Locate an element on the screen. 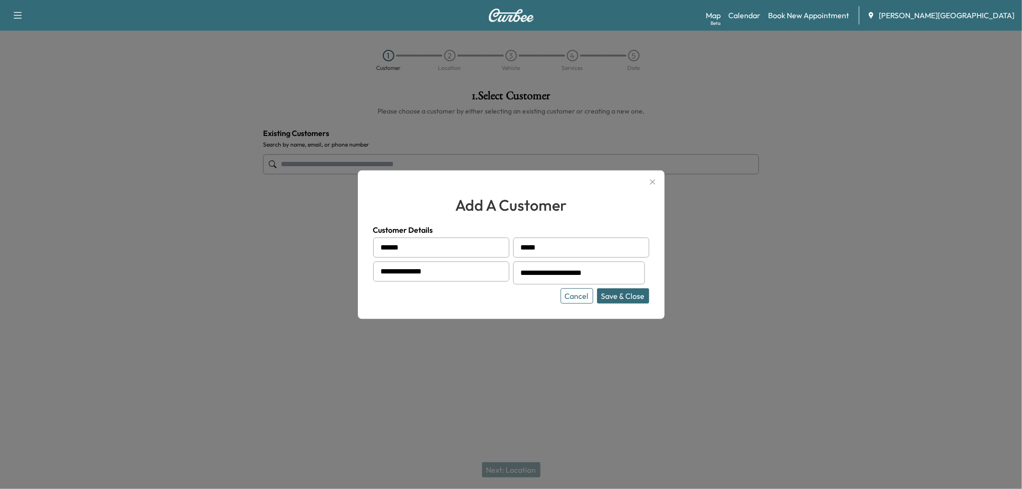 The image size is (1022, 489). img: Curbee Logo is located at coordinates (511, 15).